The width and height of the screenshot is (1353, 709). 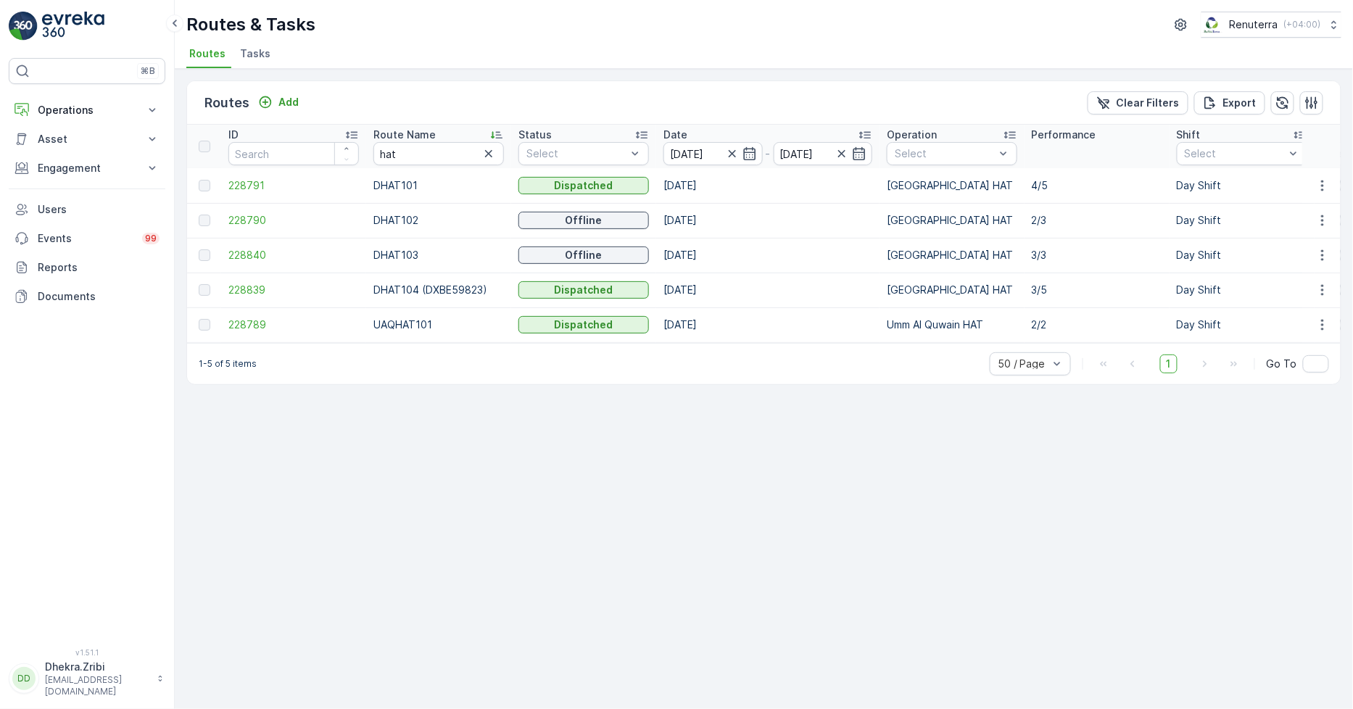 I want to click on p: Umm Al Quwain HAT, so click(x=952, y=325).